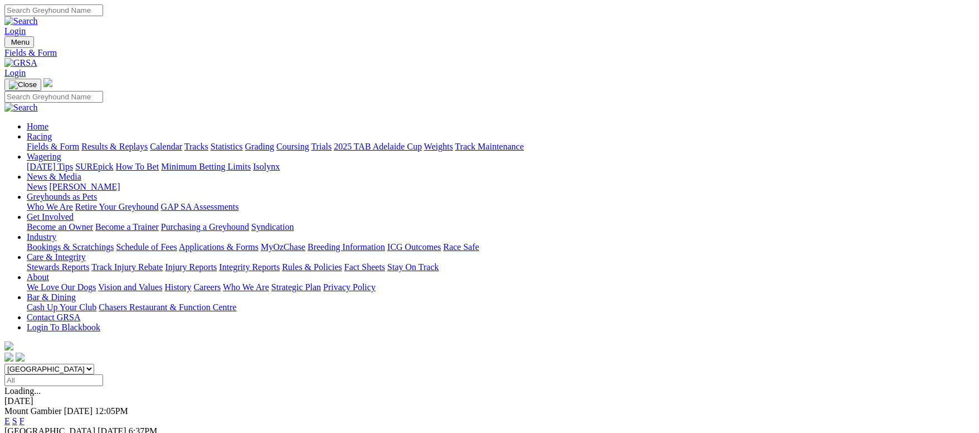 This screenshot has height=433, width=979. What do you see at coordinates (20, 357) in the screenshot?
I see `img: twitter.svg` at bounding box center [20, 357].